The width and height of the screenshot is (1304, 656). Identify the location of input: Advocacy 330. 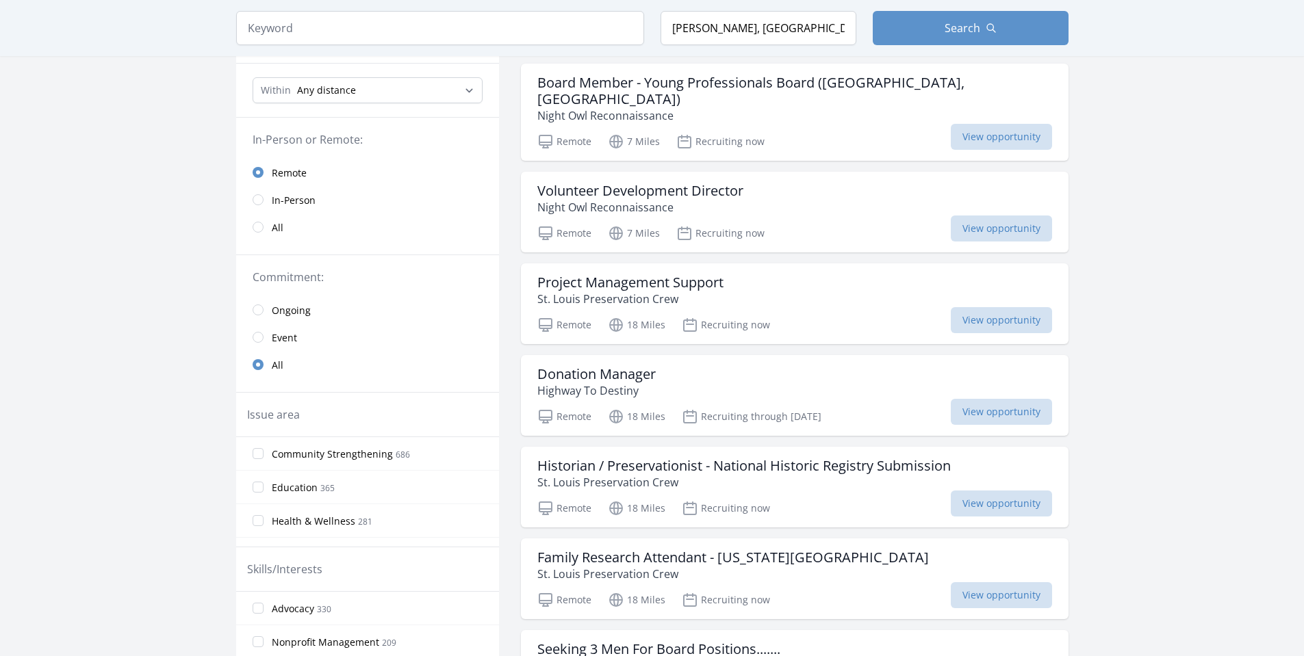
(258, 608).